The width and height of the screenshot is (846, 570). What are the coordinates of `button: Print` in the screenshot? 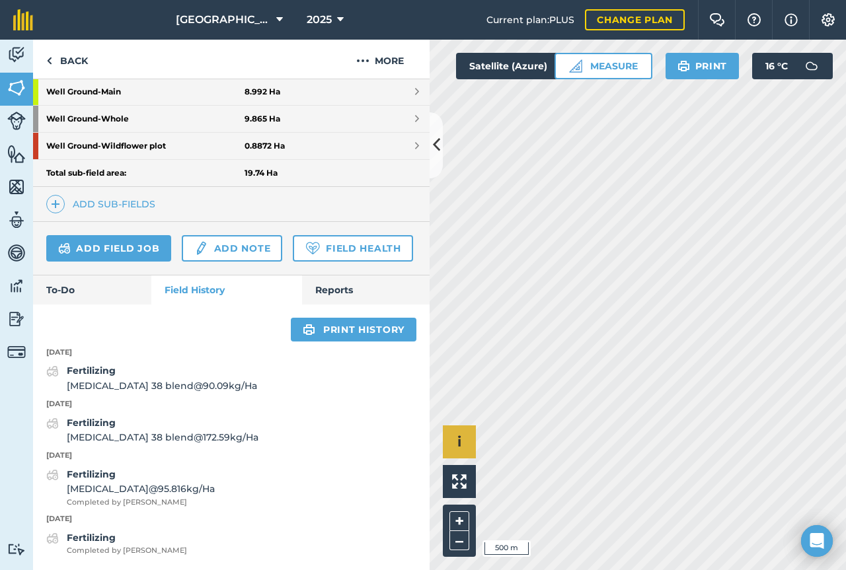 It's located at (703, 66).